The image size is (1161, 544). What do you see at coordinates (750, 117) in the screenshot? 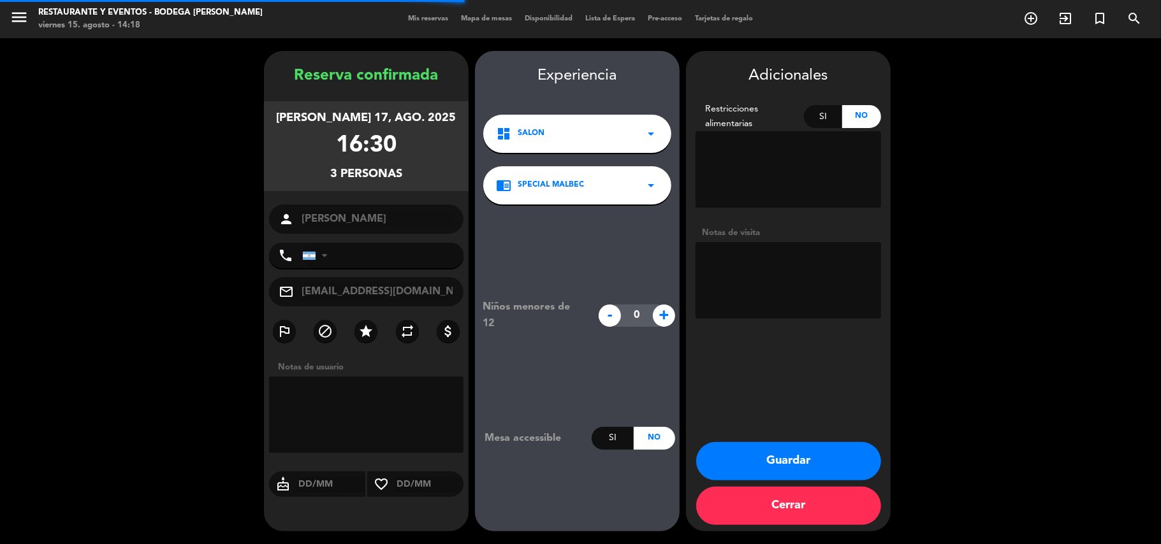
I see `div: Restricciones alimentarias` at bounding box center [750, 117].